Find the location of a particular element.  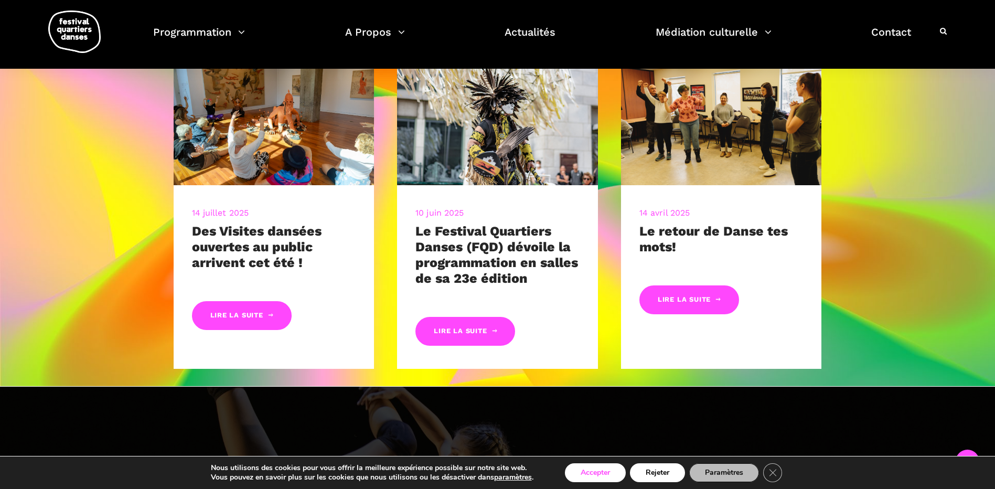

img: CARI, 8 mars 2023-209 is located at coordinates (721, 118).